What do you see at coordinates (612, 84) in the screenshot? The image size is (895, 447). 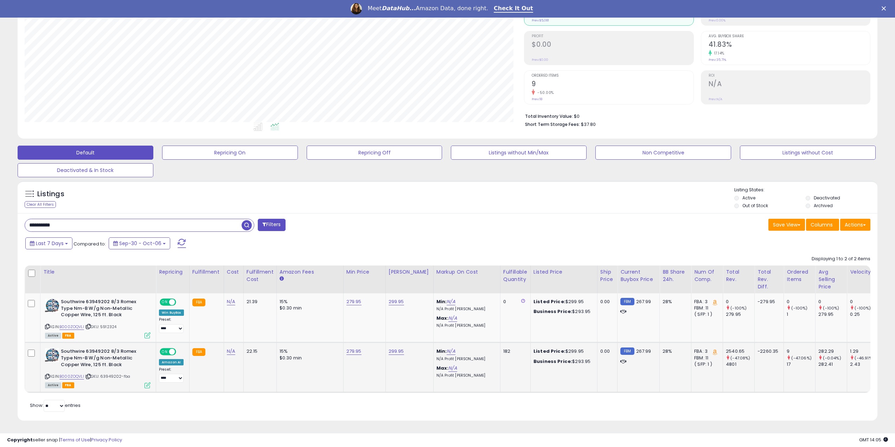 I see `h2: 9` at bounding box center [612, 84].